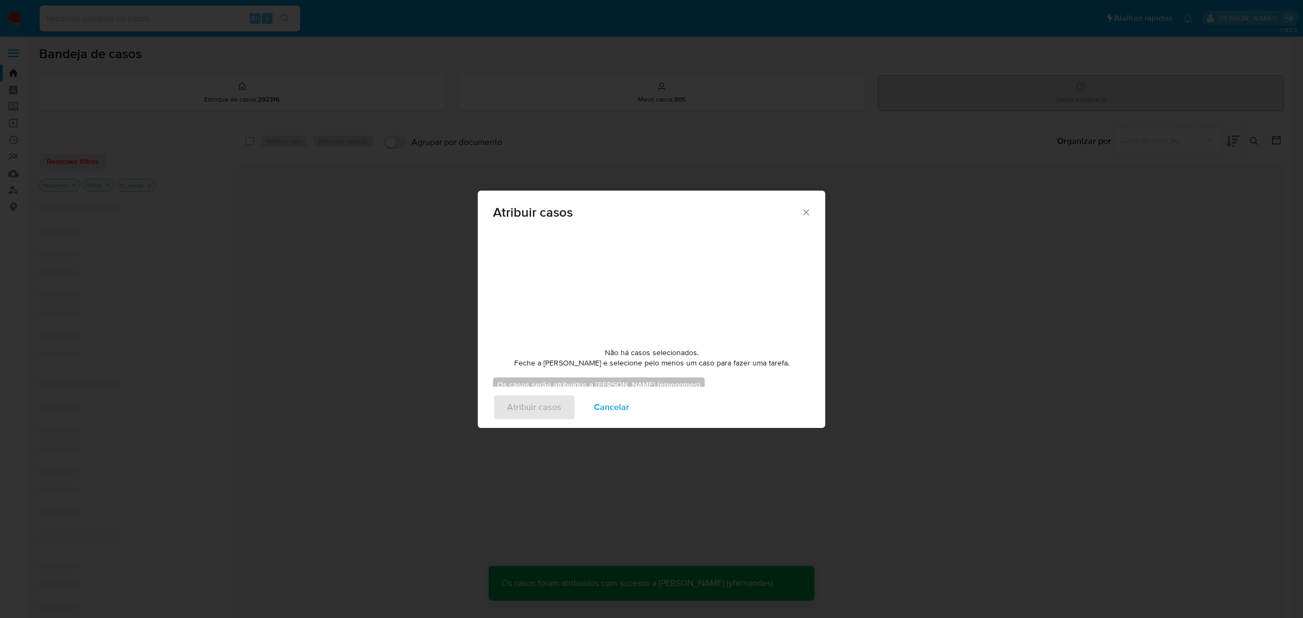 The height and width of the screenshot is (618, 1303). Describe the element at coordinates (651, 284) in the screenshot. I see `img: yH5BAEAAAAALAAAAAABAAEAAAIBRAA7` at that location.